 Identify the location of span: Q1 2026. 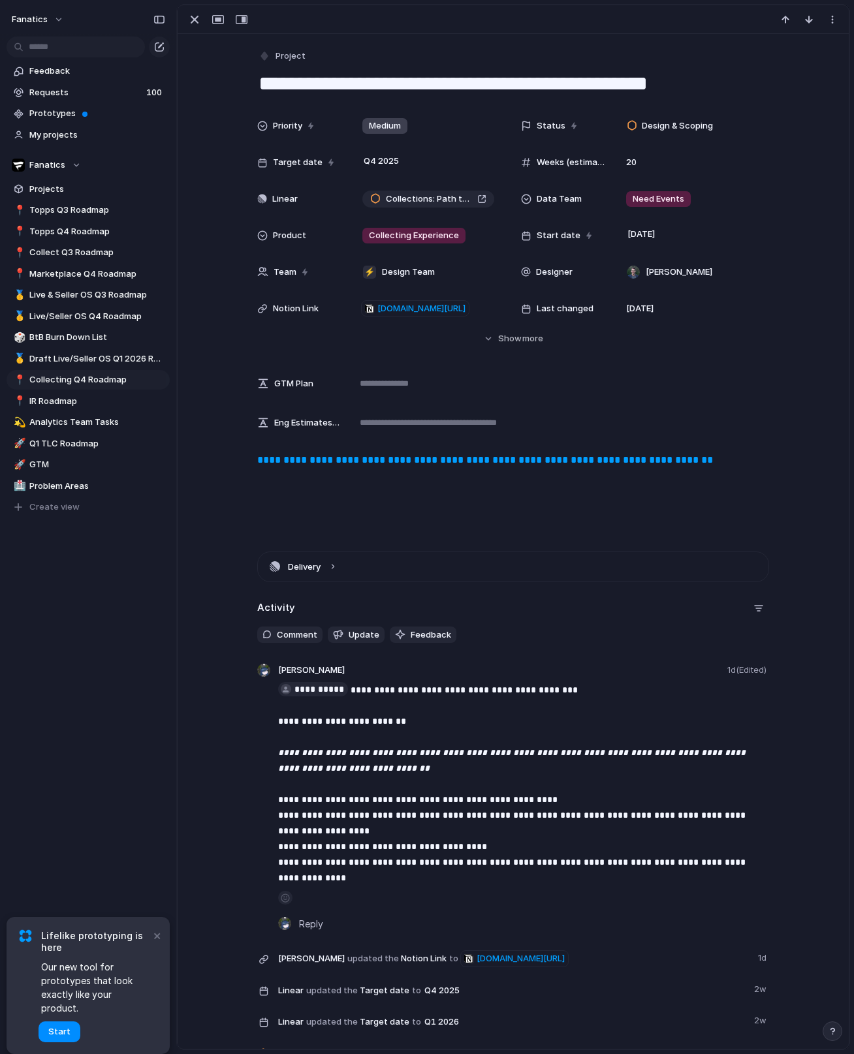
(441, 1022).